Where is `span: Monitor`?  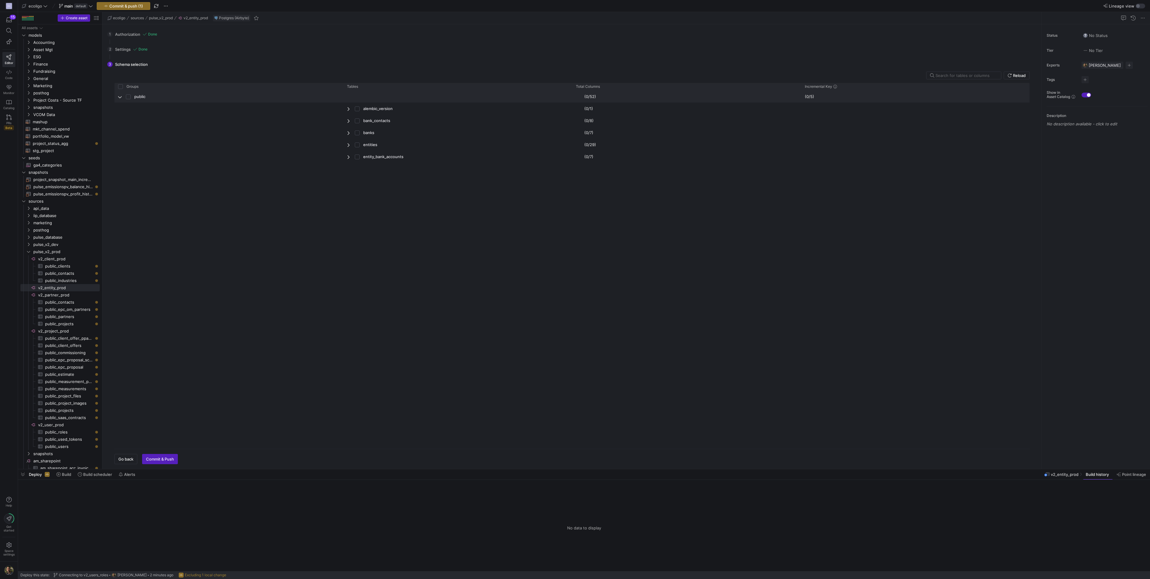
span: Monitor is located at coordinates (9, 93).